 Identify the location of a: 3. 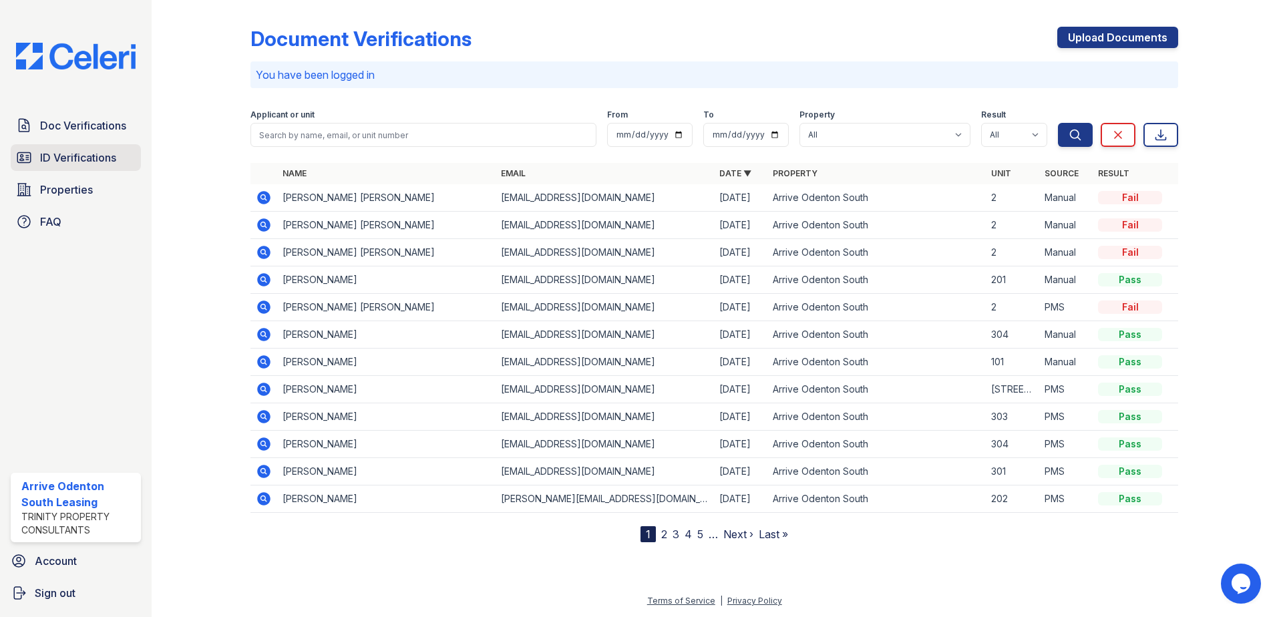
(676, 534).